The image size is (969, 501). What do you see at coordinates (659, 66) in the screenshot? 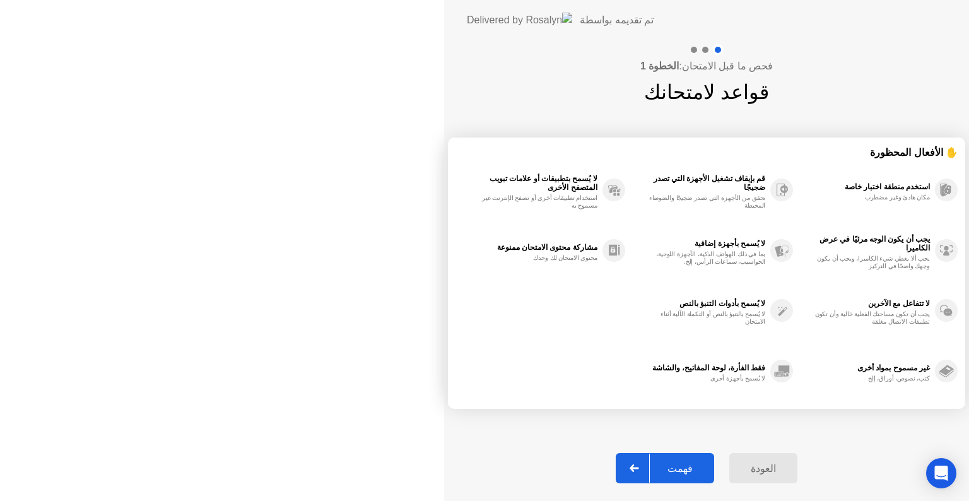
I see `b: الخطوة 1` at bounding box center [659, 66].